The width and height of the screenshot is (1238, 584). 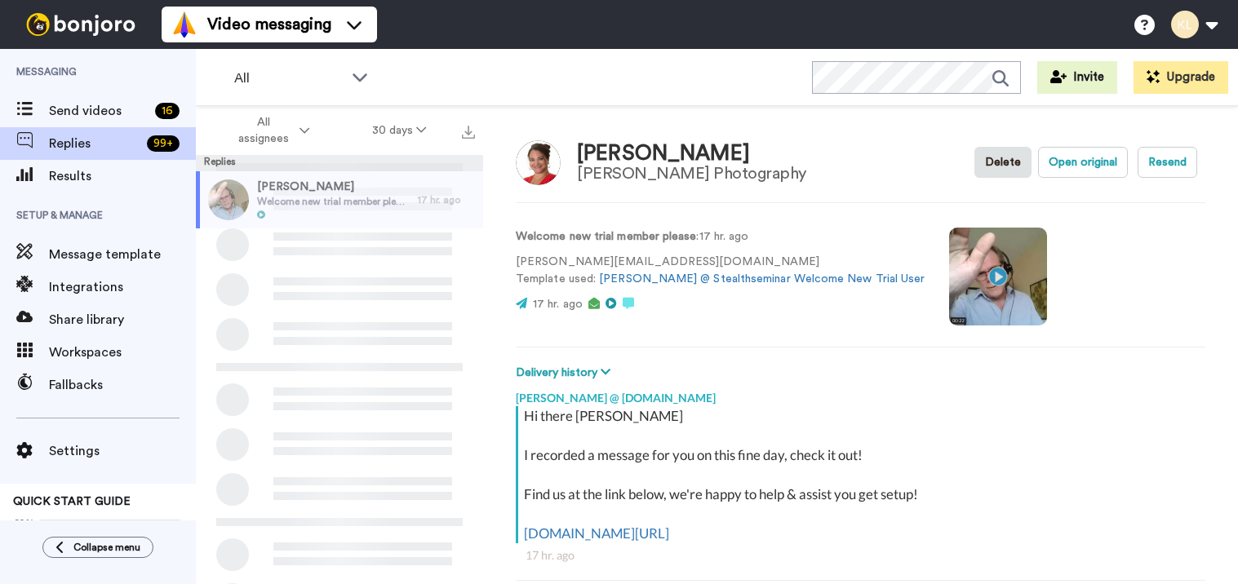 I want to click on img: bj-logo-header-white.svg, so click(x=81, y=24).